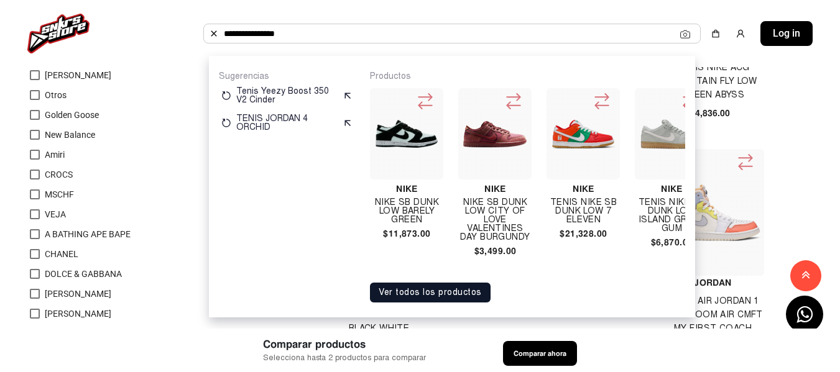  I want to click on p: Tenis Yeezy Boost 350 V2 Cinder, so click(287, 96).